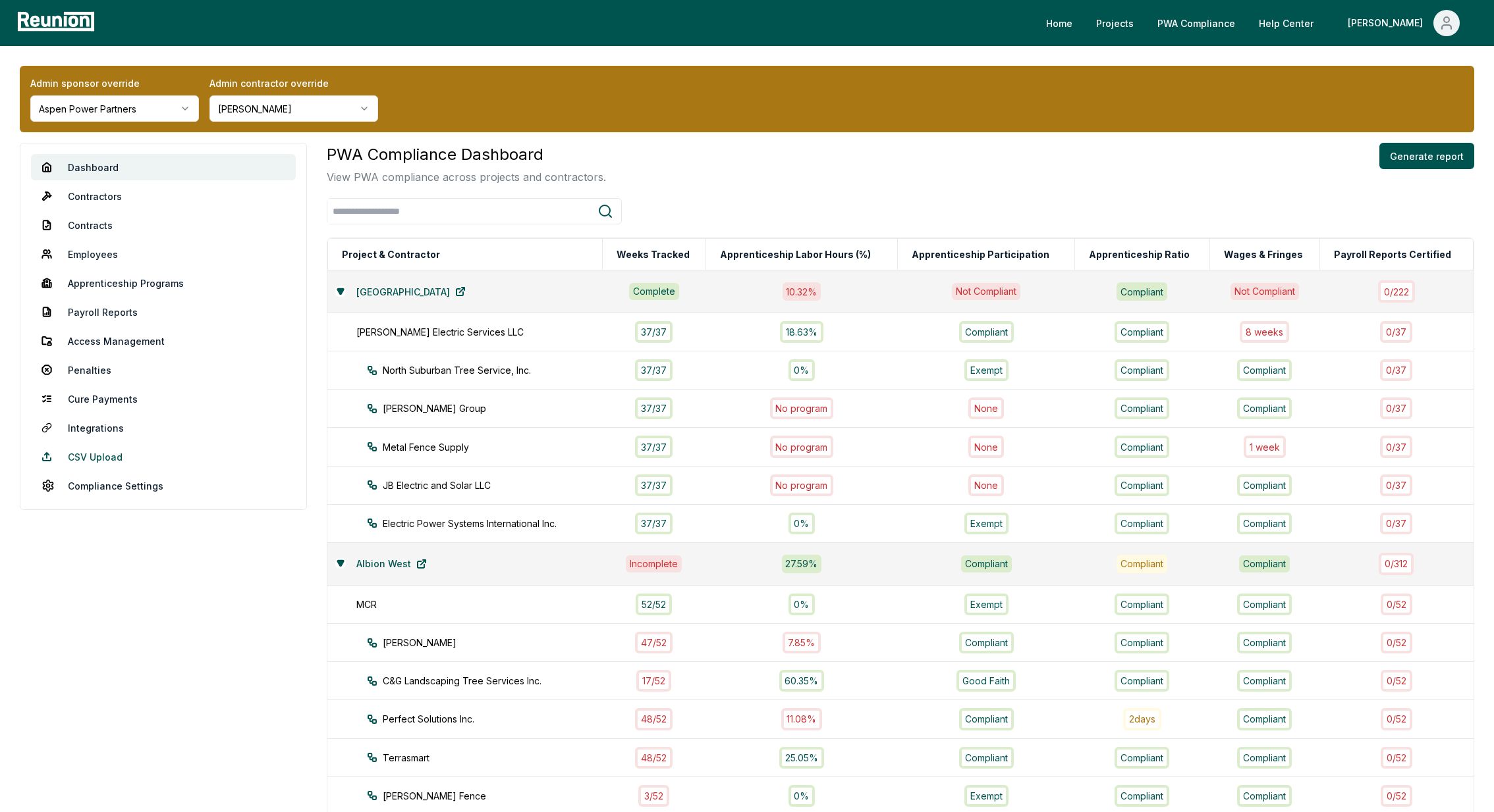 The height and width of the screenshot is (812, 1494). Describe the element at coordinates (1392, 255) in the screenshot. I see `button: Payroll Reports Certified` at that location.